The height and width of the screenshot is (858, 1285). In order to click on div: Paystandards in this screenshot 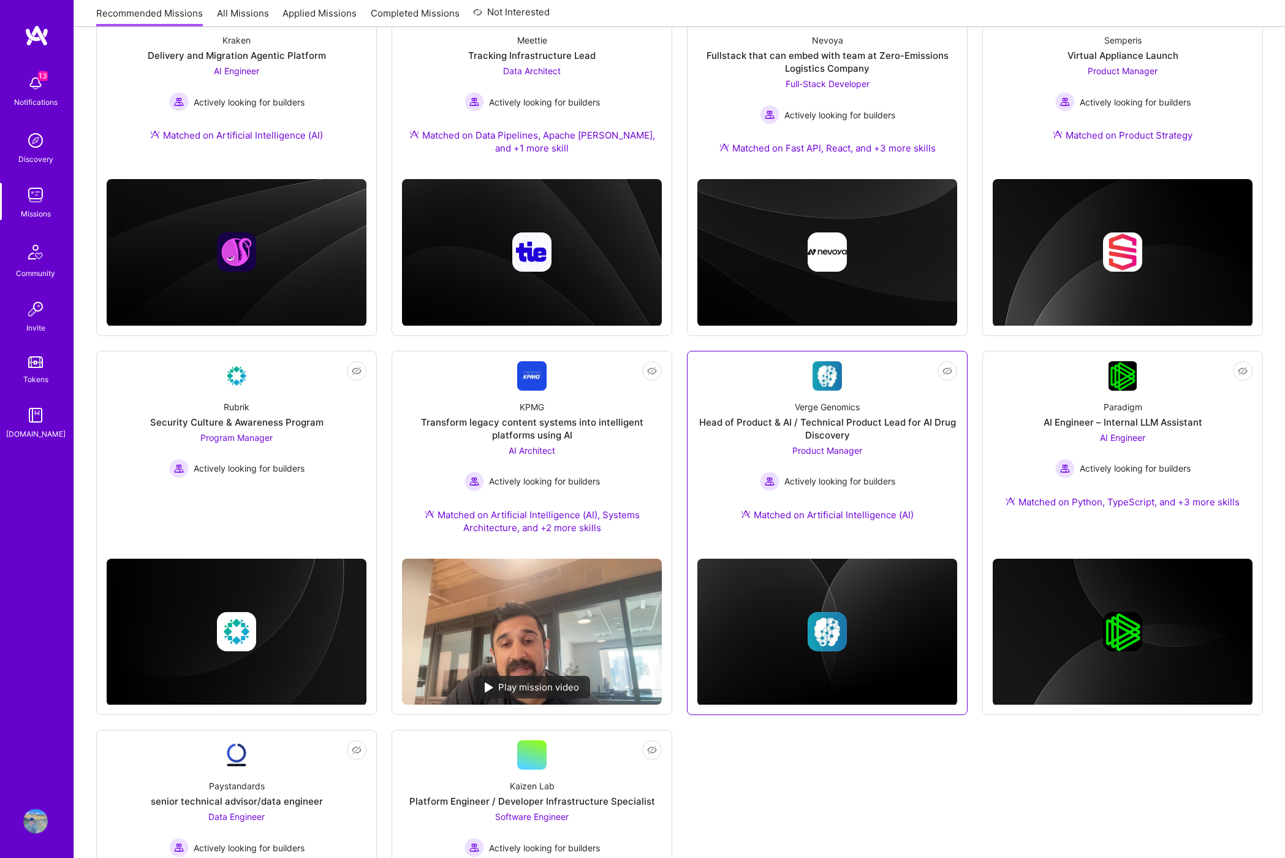, I will do `click(237, 785)`.